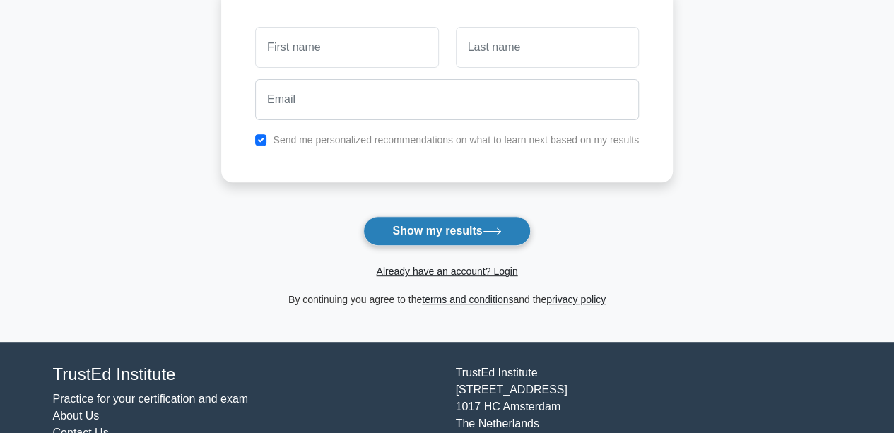 This screenshot has width=894, height=433. I want to click on div: By continuing you agree to the and the, so click(447, 300).